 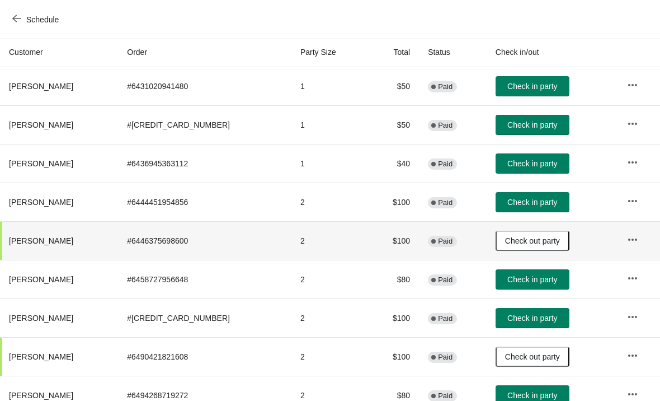 What do you see at coordinates (552, 52) in the screenshot?
I see `th: Check in/out` at bounding box center [552, 52].